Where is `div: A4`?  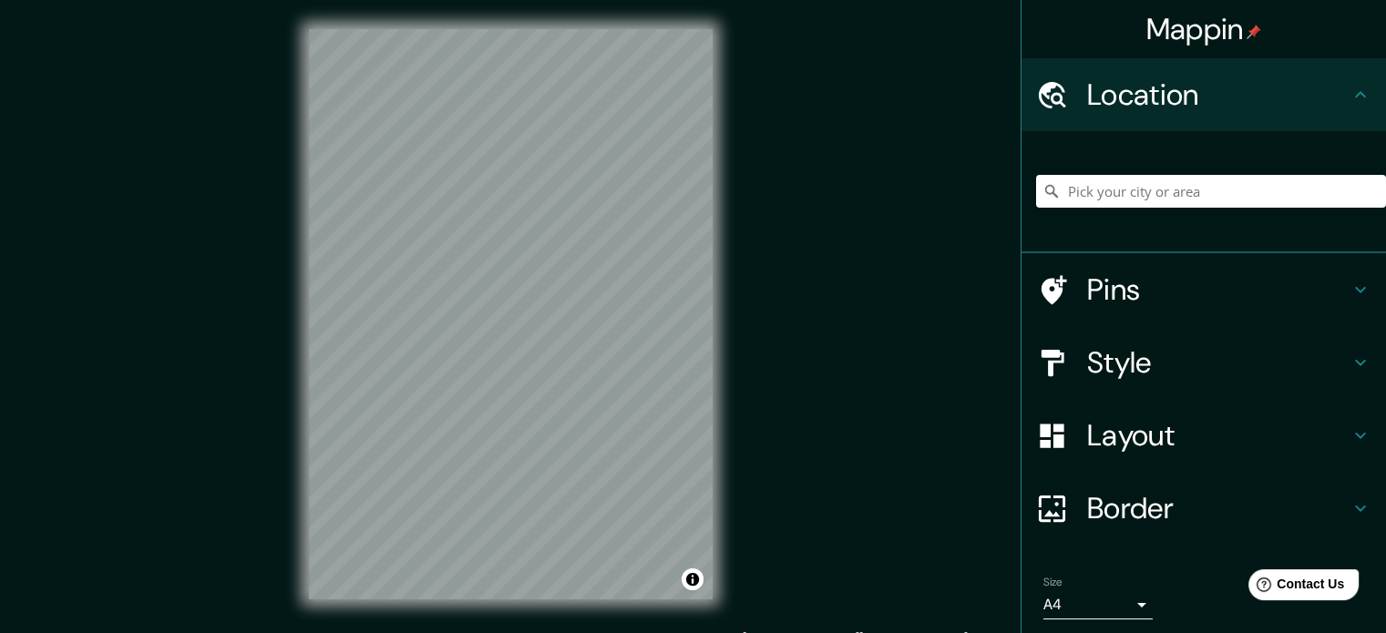
div: A4 is located at coordinates (1098, 605).